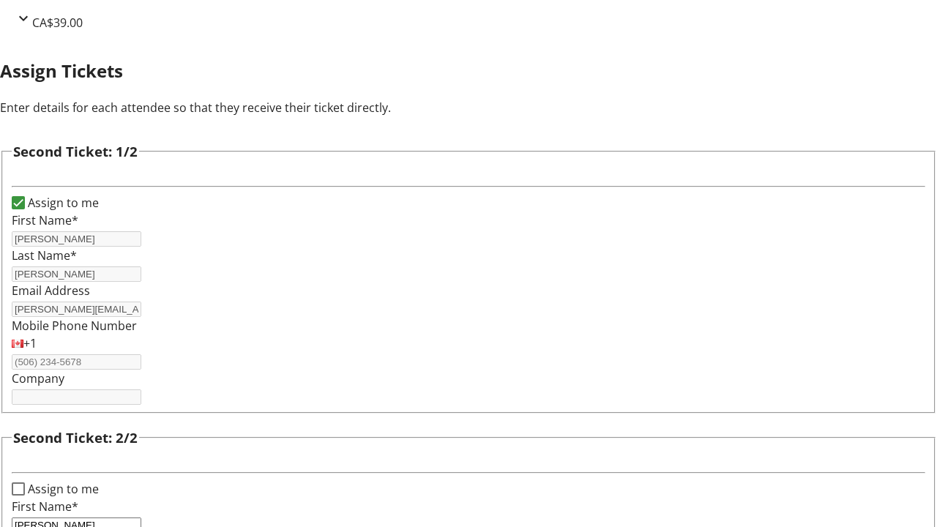 This screenshot has height=527, width=937. I want to click on label: Email Address, so click(51, 291).